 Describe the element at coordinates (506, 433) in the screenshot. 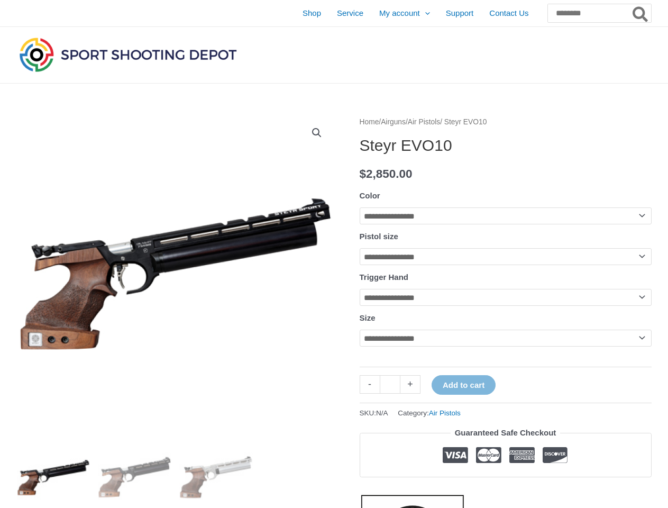

I see `legend: Guaranteed Safe Checkout` at that location.